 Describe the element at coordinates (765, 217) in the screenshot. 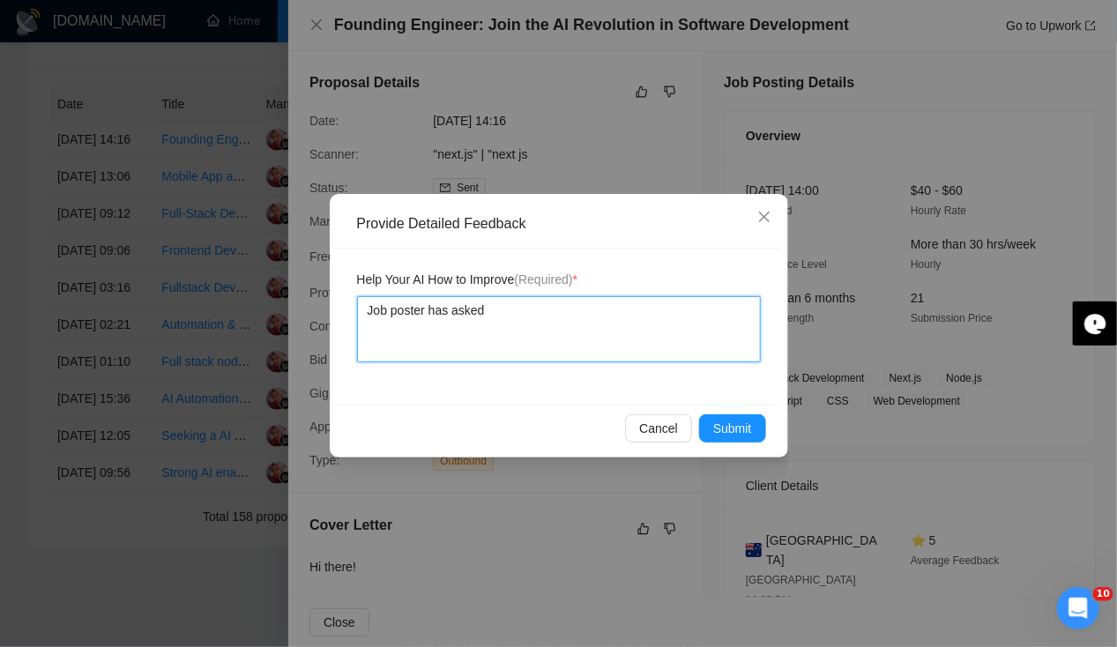

I see `span: close` at that location.